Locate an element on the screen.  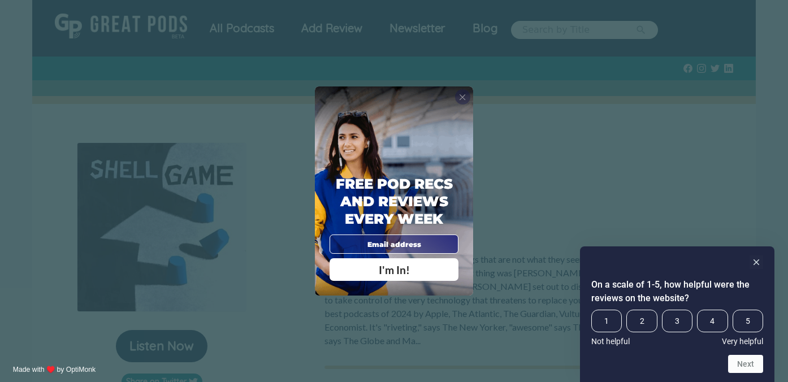
span: 1 is located at coordinates (607, 321).